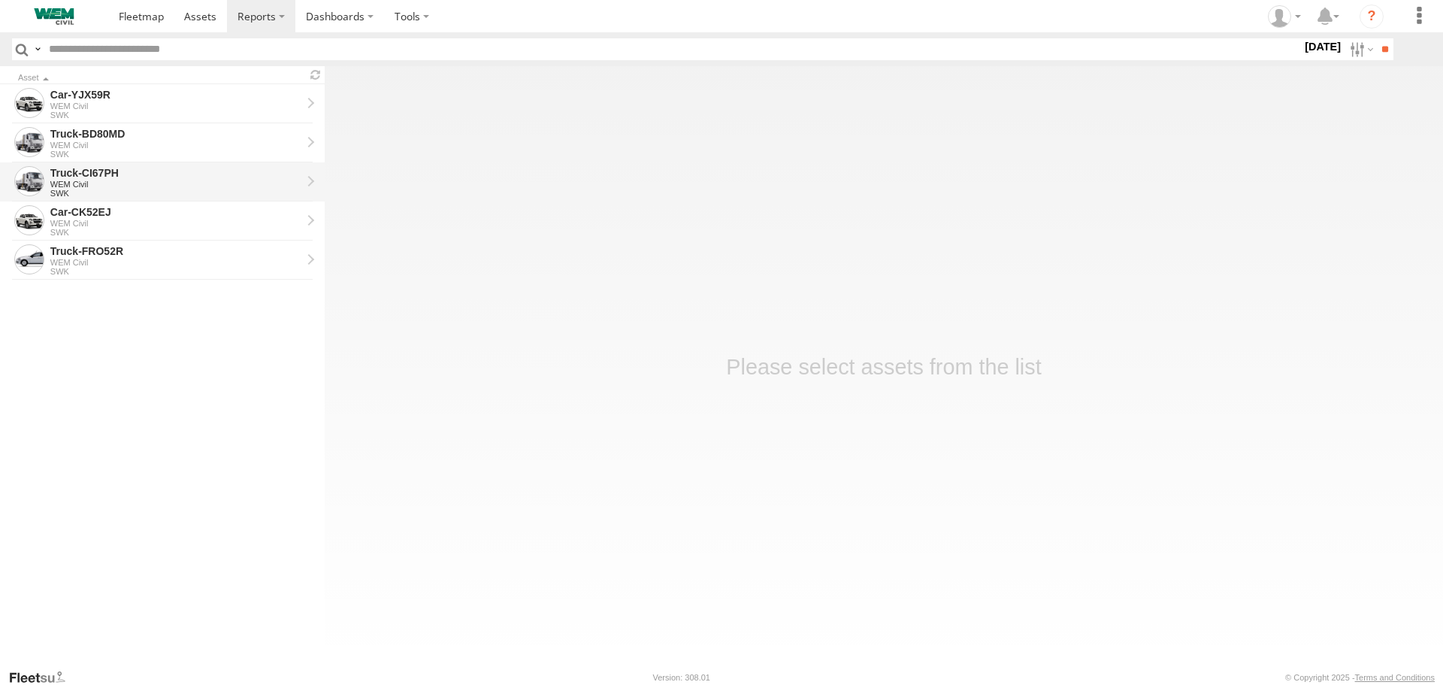 The height and width of the screenshot is (685, 1443). Describe the element at coordinates (176, 95) in the screenshot. I see `div: Car-YJX59R - View Asset History` at that location.